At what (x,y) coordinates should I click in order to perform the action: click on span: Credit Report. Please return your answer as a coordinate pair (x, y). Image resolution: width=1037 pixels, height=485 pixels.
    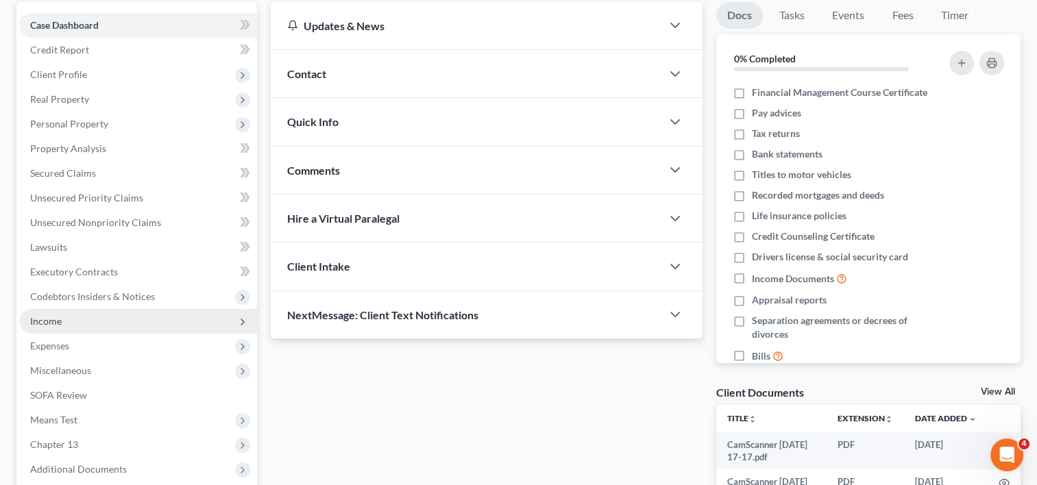
    Looking at the image, I should click on (60, 49).